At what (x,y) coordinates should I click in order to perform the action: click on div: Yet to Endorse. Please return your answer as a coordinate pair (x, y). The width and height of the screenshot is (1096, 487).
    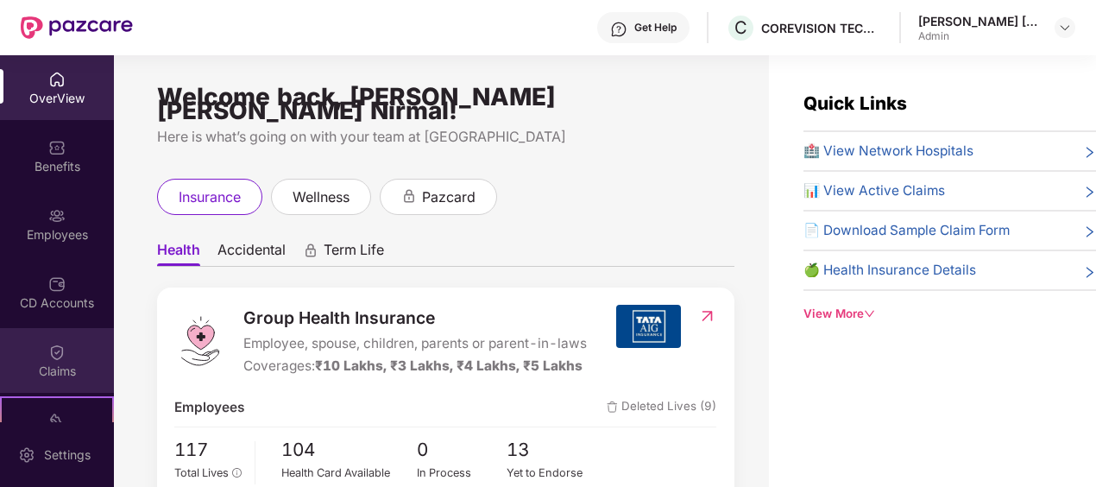
    Looking at the image, I should click on (551, 473).